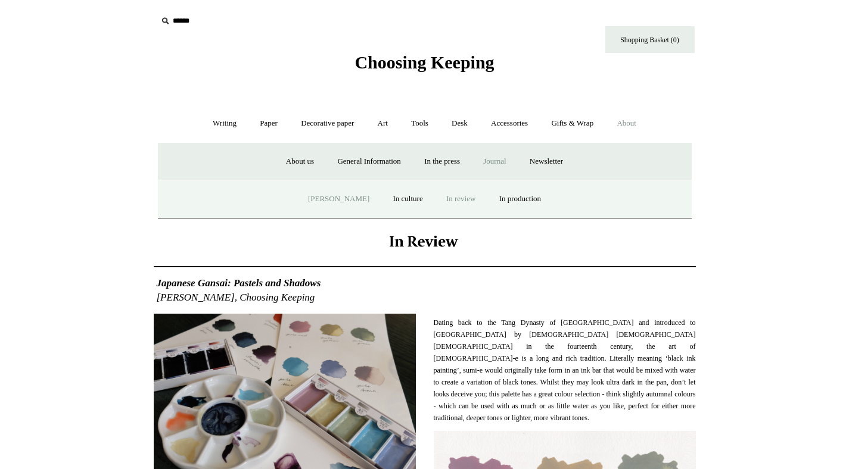  What do you see at coordinates (509, 123) in the screenshot?
I see `a: Accessories` at bounding box center [509, 123].